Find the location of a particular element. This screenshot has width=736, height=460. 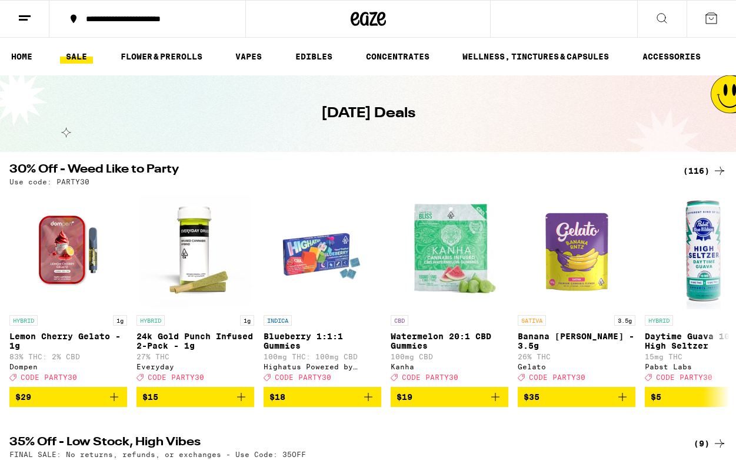

a: SALE is located at coordinates (77, 56).